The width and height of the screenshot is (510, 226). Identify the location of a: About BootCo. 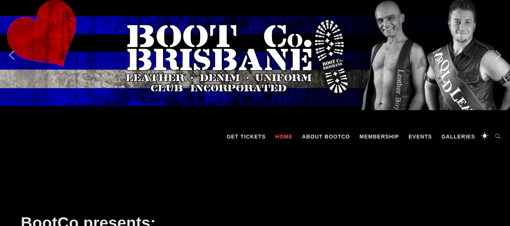
(326, 137).